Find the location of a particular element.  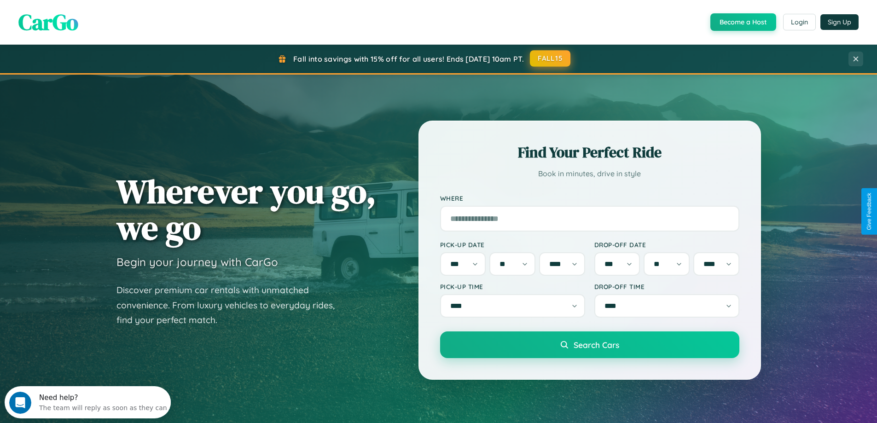

button: Become a Host is located at coordinates (743, 22).